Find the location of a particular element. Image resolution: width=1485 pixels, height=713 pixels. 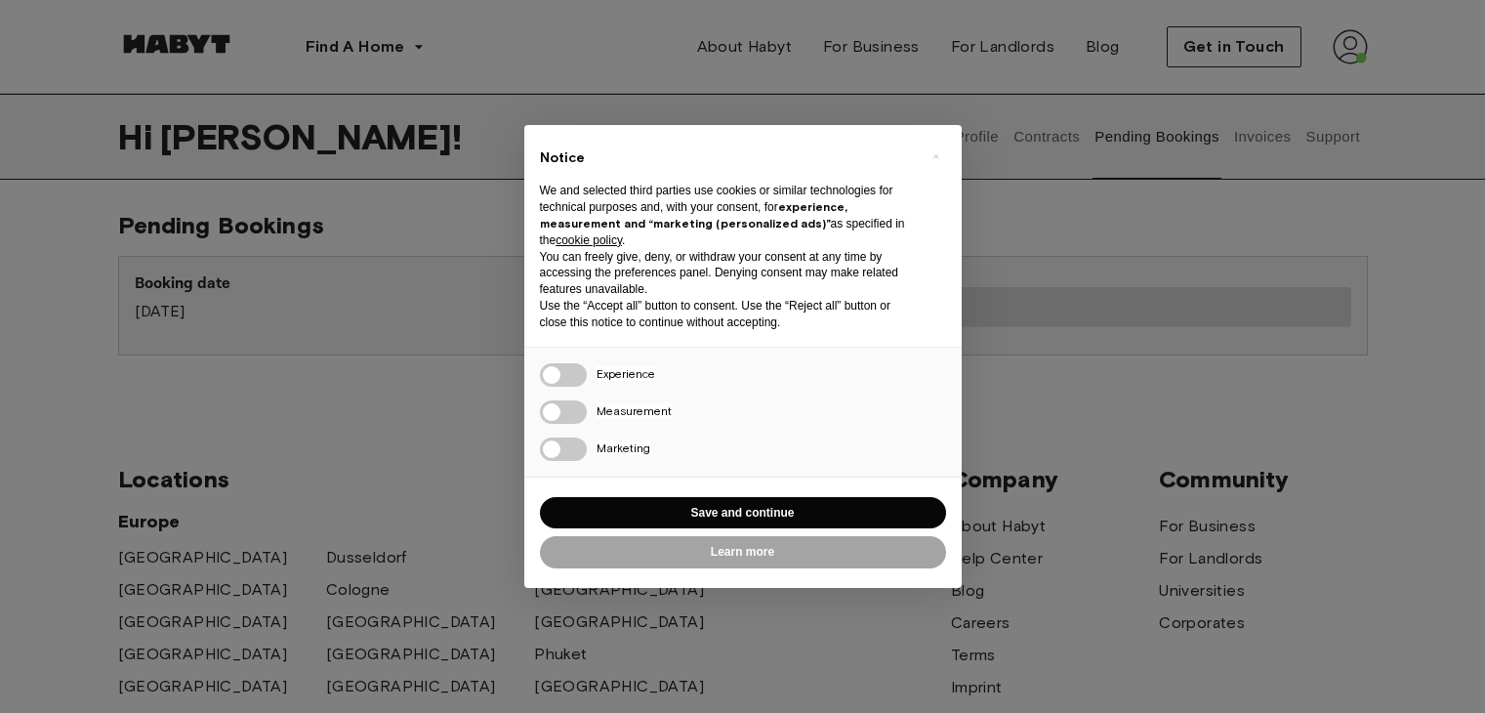

strong: experience, measurement and “marketing (personalized ads)” is located at coordinates (693, 215).